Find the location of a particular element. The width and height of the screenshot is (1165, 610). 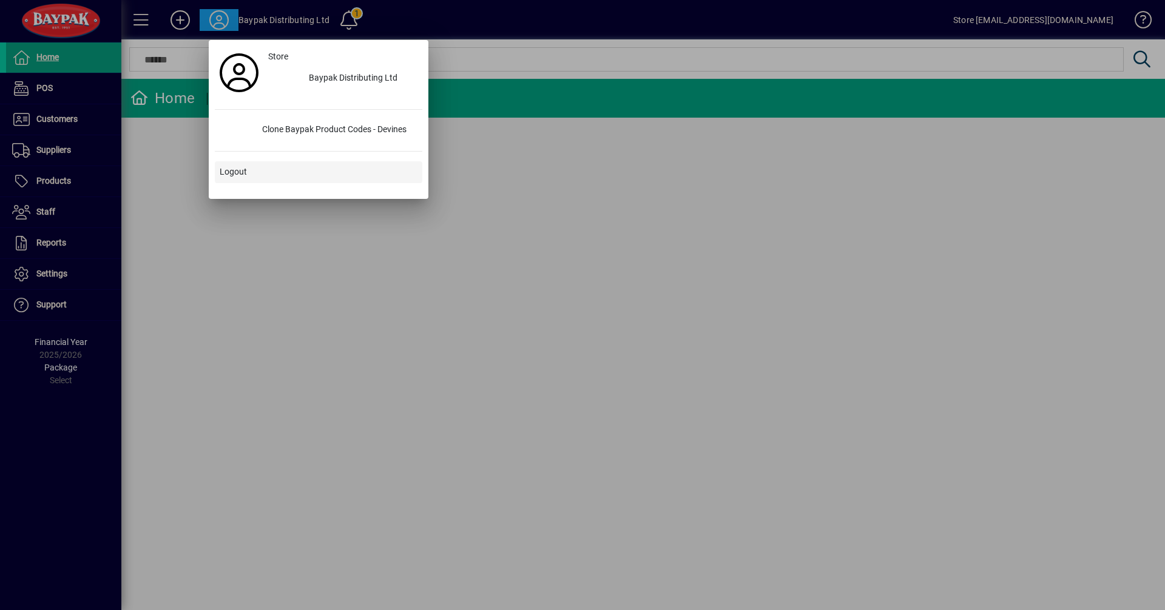

div: Baypak Distributing Ltd is located at coordinates (360, 79).